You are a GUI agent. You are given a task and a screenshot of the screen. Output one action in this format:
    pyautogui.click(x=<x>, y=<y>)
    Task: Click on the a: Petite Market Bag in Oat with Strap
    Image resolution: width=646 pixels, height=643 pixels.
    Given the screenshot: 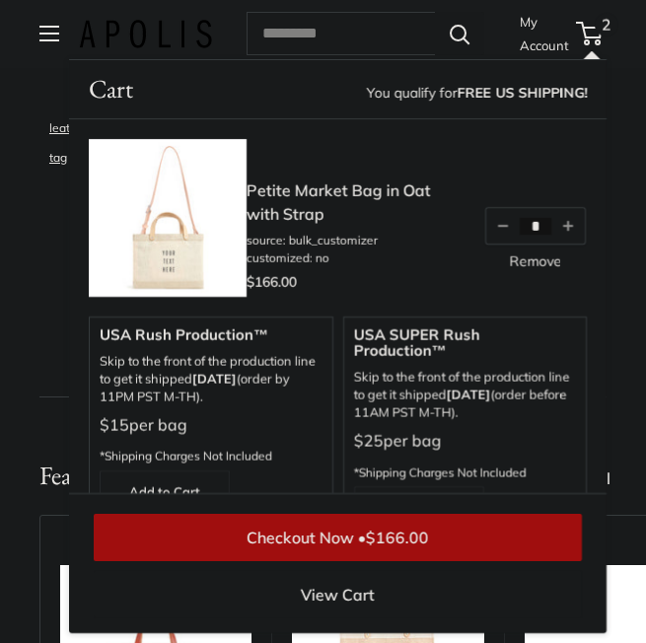 What is the action you would take?
    pyautogui.click(x=355, y=202)
    